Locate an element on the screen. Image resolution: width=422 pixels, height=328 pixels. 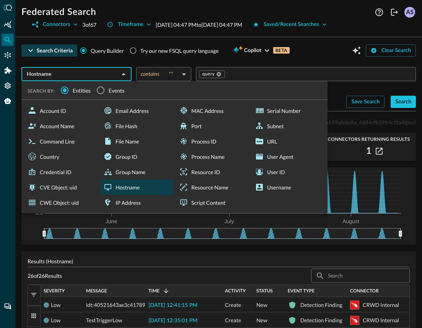
div: Serial Number is located at coordinates (288, 110).